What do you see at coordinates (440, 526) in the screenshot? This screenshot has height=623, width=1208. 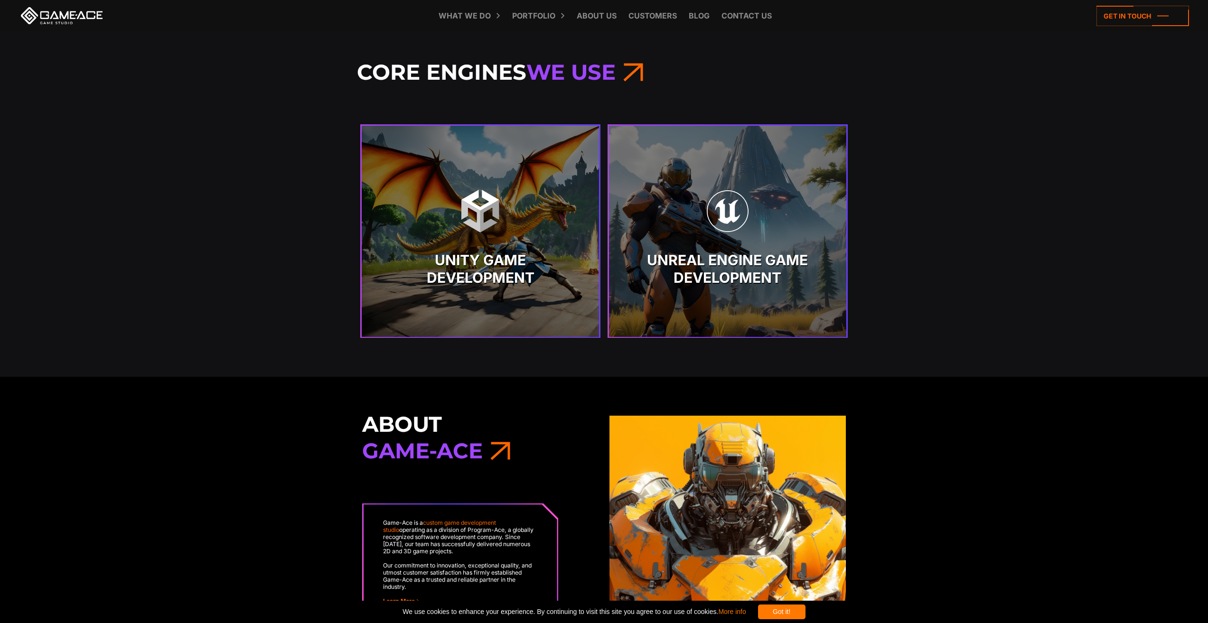 I see `a: custom game development studio` at bounding box center [440, 526].